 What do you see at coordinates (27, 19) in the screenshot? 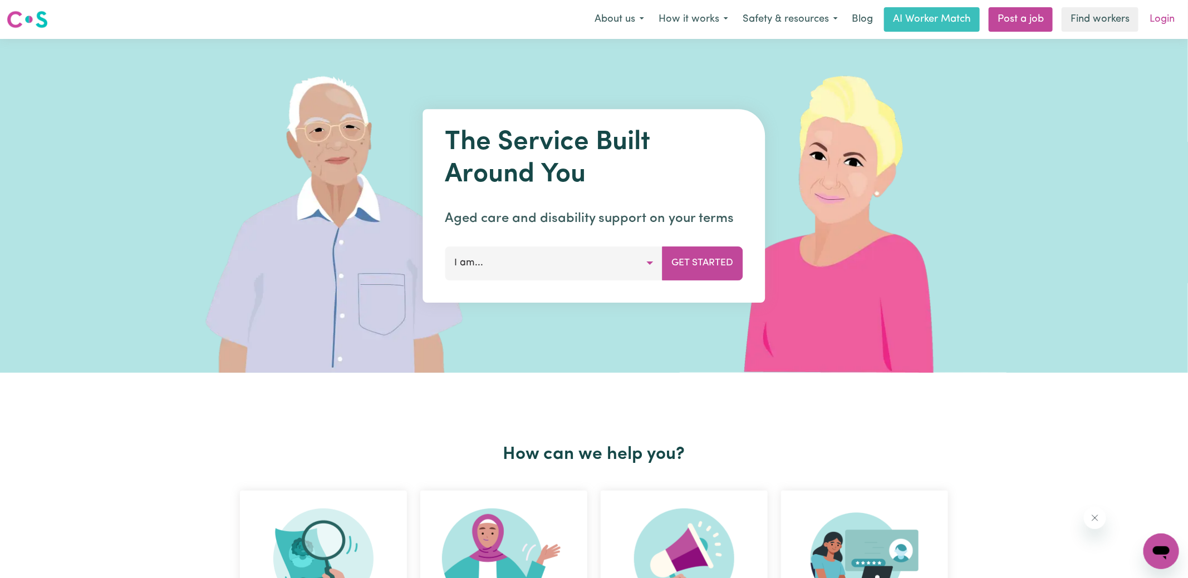
I see `img: Careseekers logo` at bounding box center [27, 19].